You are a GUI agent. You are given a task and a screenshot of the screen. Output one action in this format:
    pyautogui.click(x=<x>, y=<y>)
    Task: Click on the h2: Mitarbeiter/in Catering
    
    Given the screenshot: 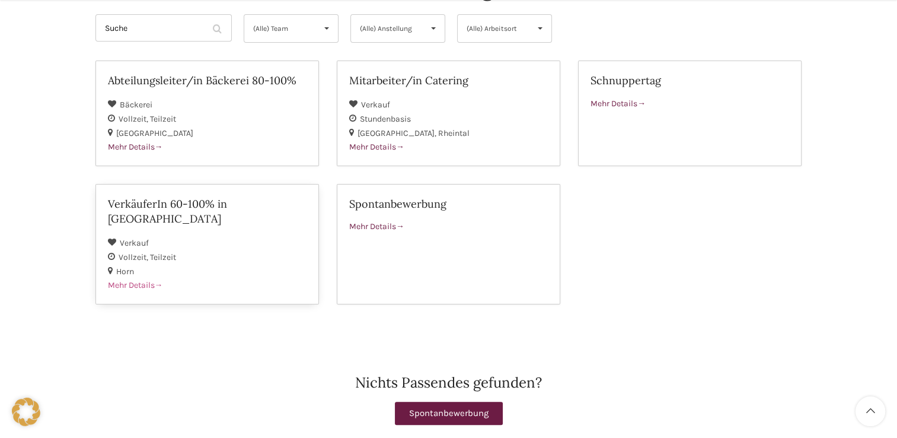 What is the action you would take?
    pyautogui.click(x=448, y=80)
    